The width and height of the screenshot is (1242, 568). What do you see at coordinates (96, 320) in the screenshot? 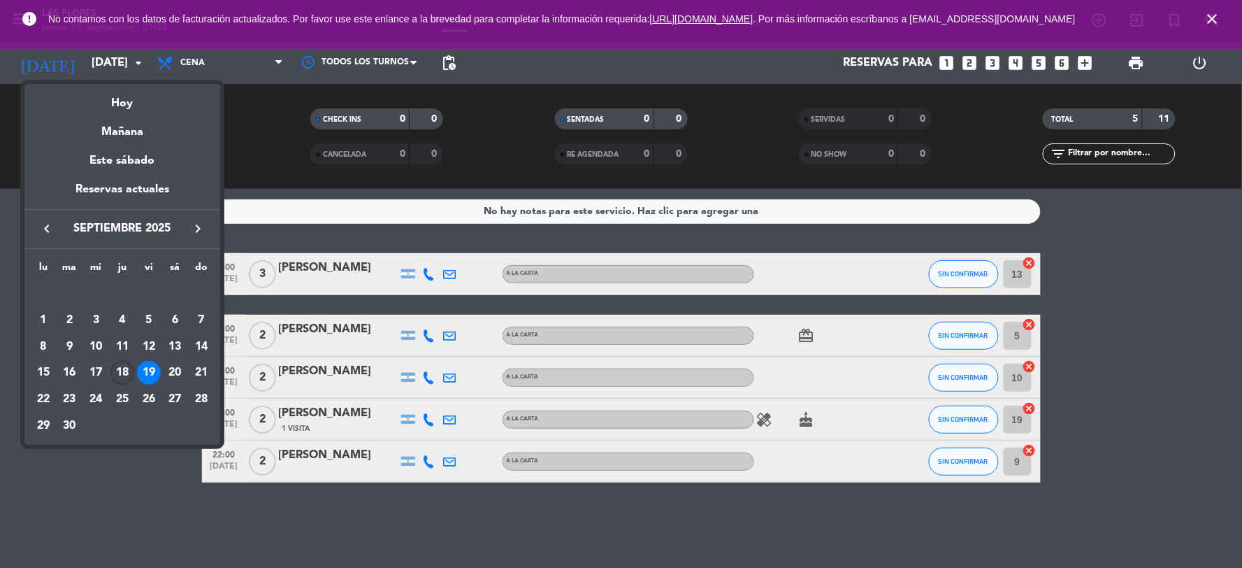
I see `div: 3` at bounding box center [96, 320].